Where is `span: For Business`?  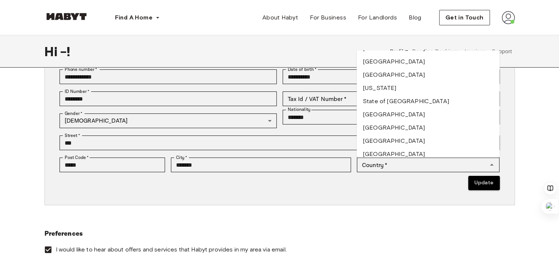 span: For Business is located at coordinates (328, 18).